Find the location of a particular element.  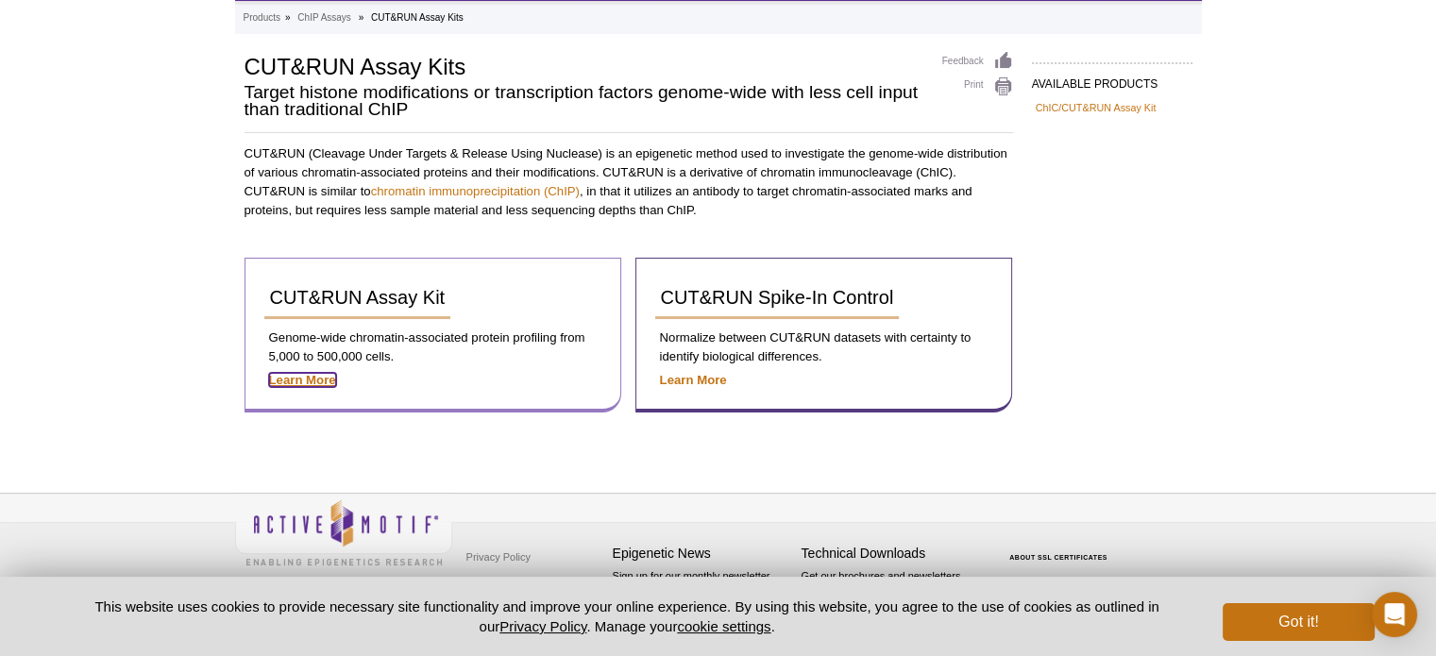

p: CUT&RUN (Cleavage Under Targets & Release Using Nuclease) is an epigenetic method used to investi... is located at coordinates (629, 182).